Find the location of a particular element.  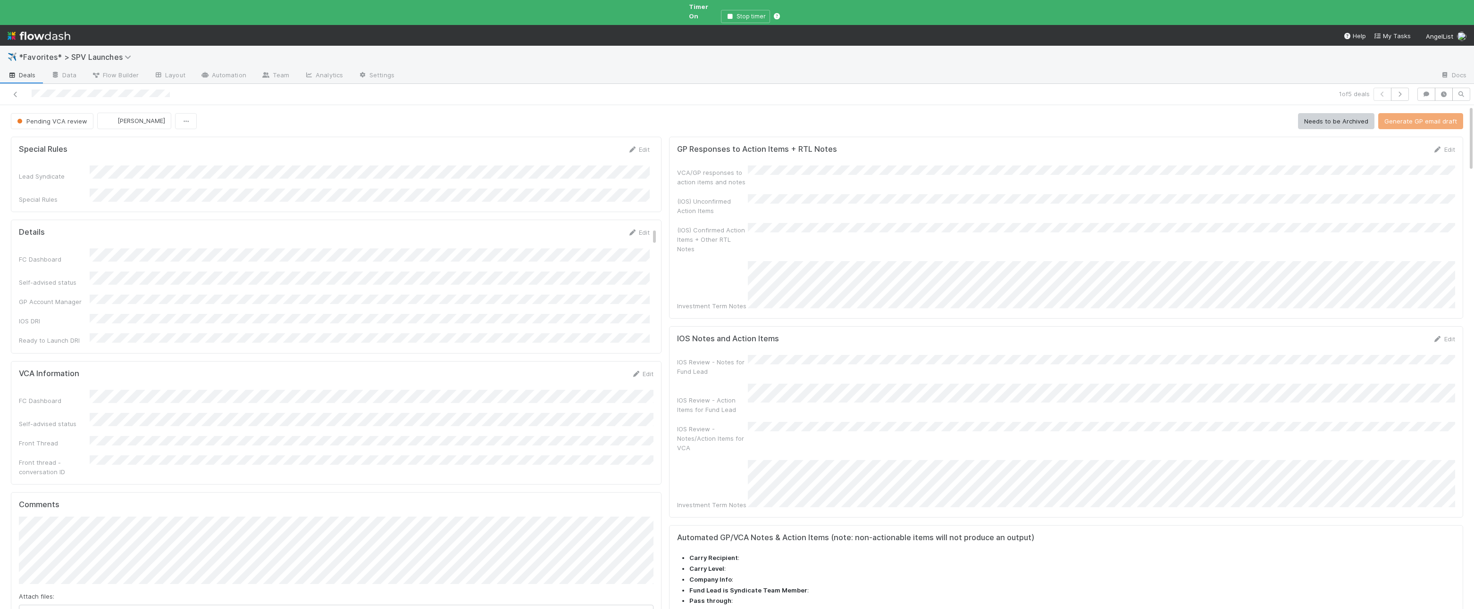

div: Front Thread is located at coordinates (54, 443).